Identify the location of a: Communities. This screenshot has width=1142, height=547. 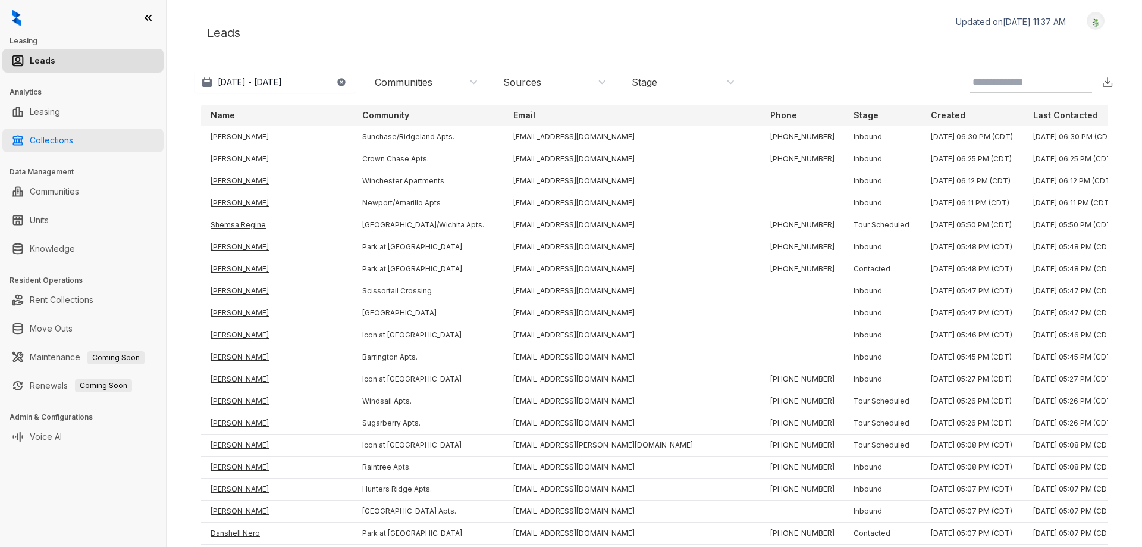
(54, 192).